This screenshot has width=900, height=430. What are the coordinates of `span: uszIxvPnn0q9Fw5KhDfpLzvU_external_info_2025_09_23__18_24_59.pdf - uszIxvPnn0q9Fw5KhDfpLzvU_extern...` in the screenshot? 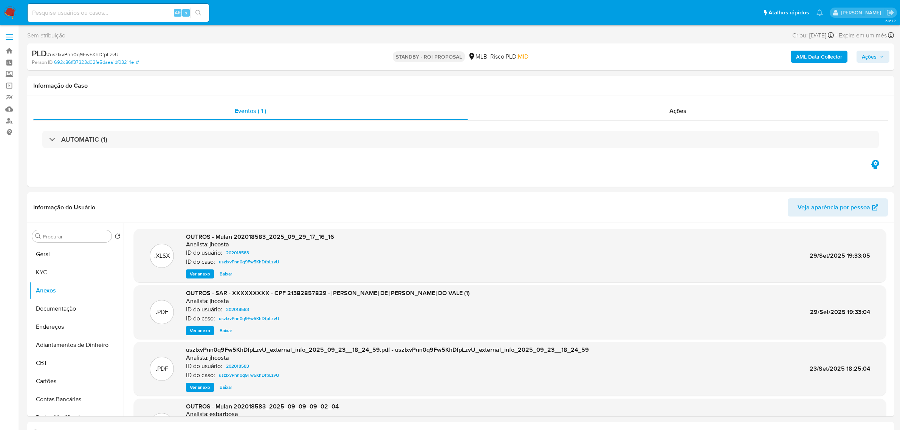 It's located at (387, 350).